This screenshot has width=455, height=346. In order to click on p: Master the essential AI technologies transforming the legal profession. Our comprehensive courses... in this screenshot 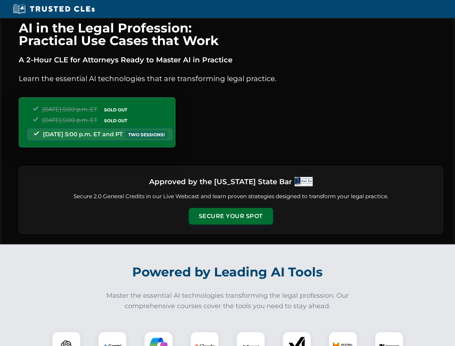, I will do `click(228, 301)`.